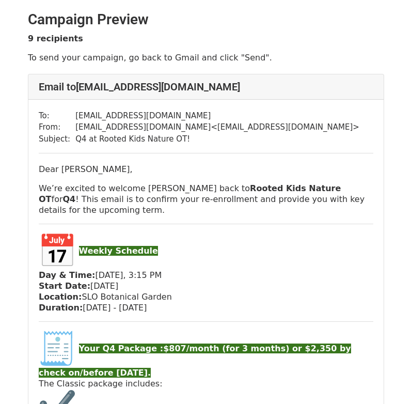  What do you see at coordinates (69, 199) in the screenshot?
I see `b: Q4` at bounding box center [69, 199].